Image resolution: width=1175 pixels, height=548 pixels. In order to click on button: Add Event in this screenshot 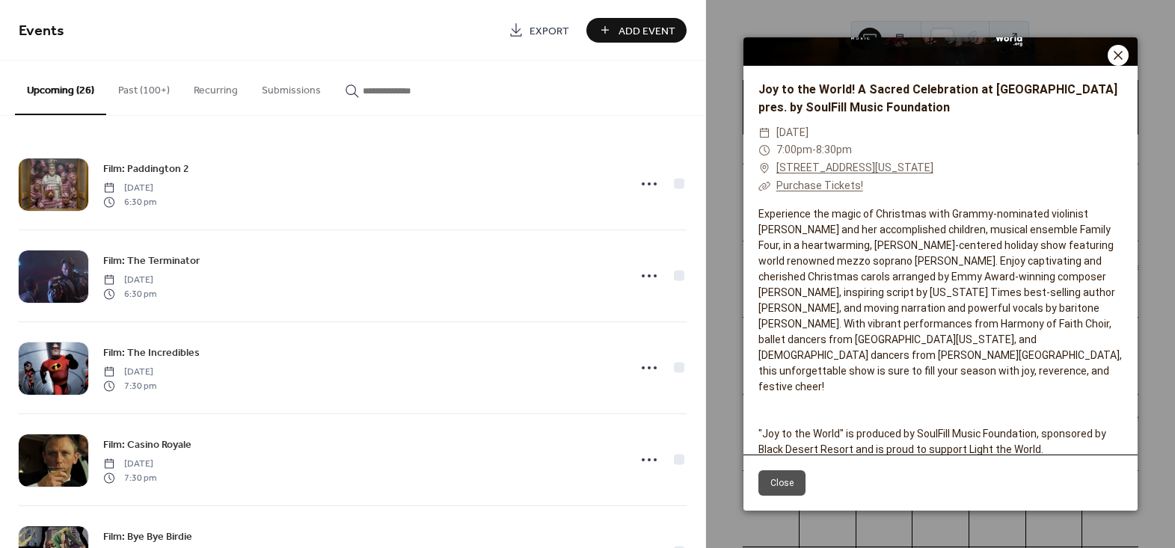, I will do `click(637, 30)`.